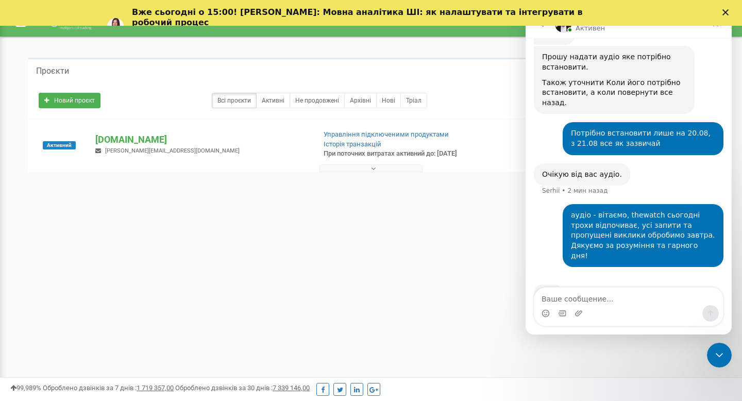 Image resolution: width=742 pixels, height=401 pixels. Describe the element at coordinates (155, 387) in the screenshot. I see `u: 1 719 357,00` at that location.